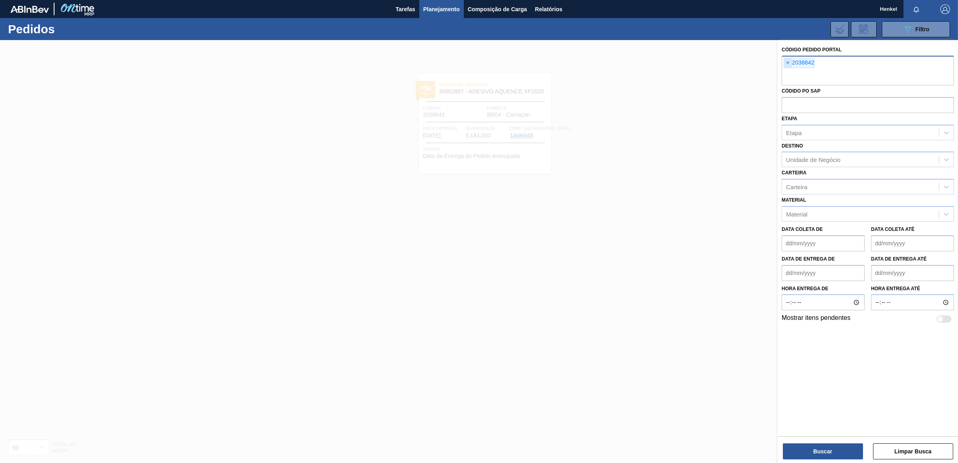 This screenshot has width=958, height=463. I want to click on img: Logout, so click(946, 9).